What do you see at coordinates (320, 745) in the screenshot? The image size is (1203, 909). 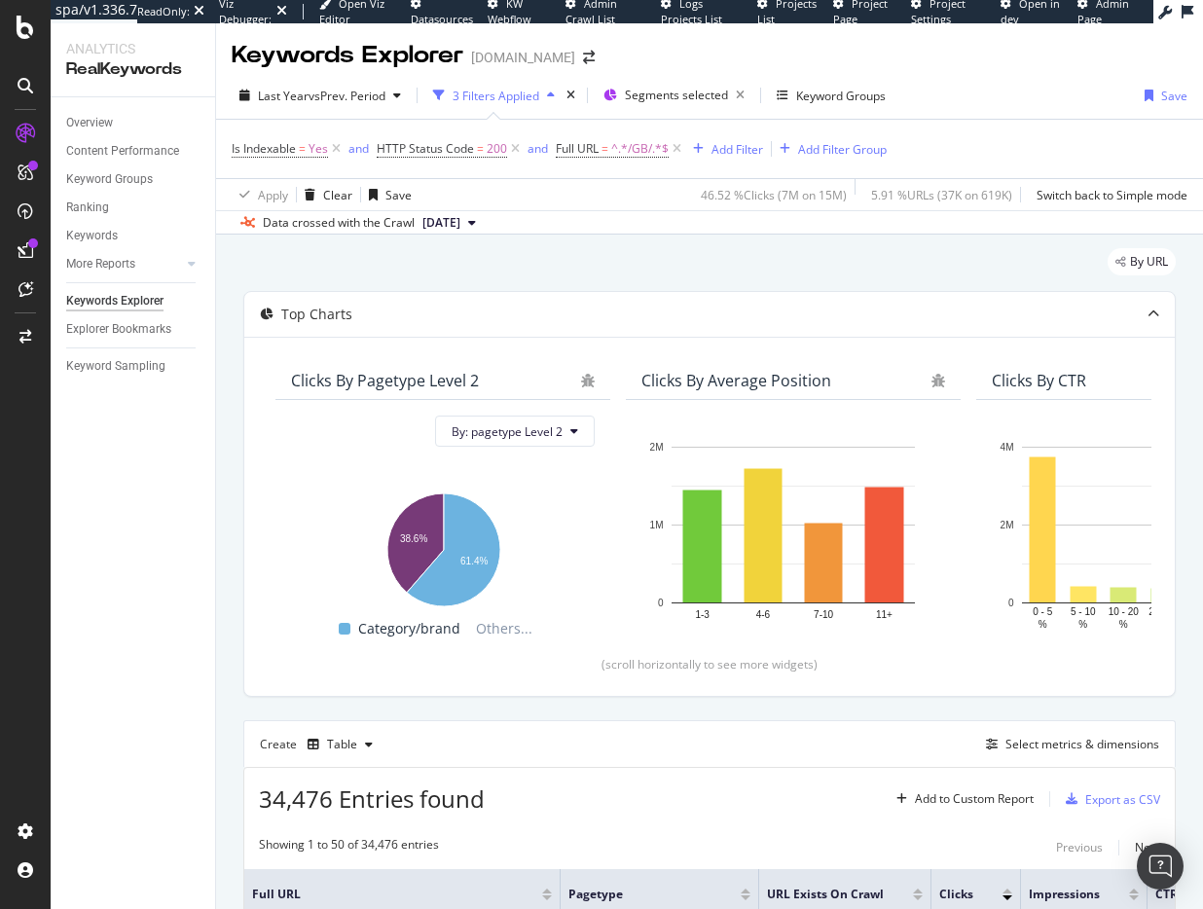 I see `div: Create` at bounding box center [320, 745].